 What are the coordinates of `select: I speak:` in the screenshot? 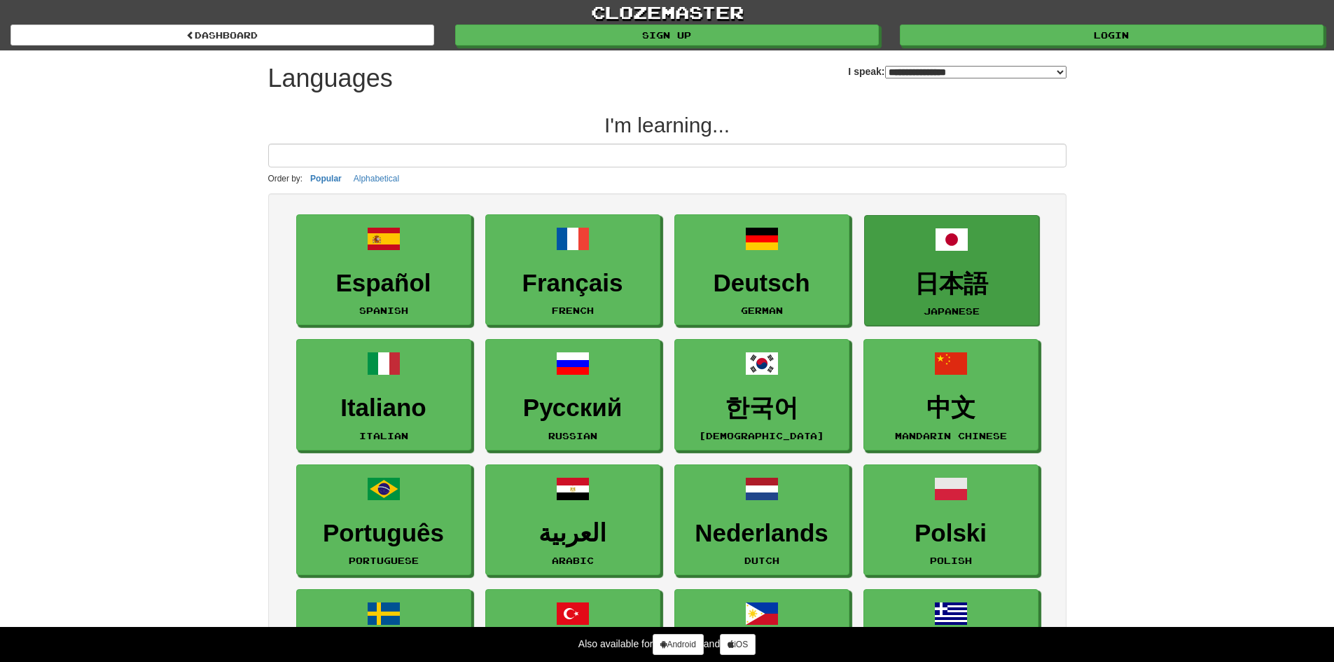 It's located at (975, 72).